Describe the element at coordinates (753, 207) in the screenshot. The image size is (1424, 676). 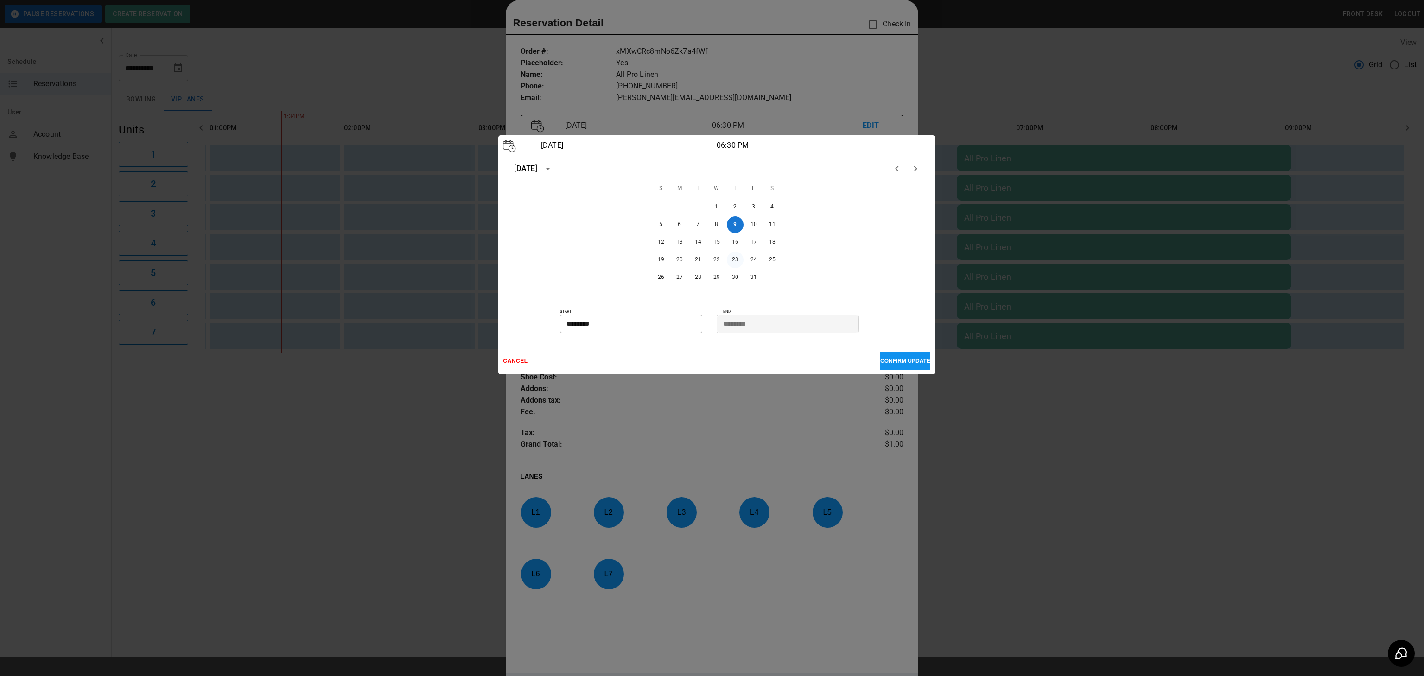
I see `button: 3` at that location.